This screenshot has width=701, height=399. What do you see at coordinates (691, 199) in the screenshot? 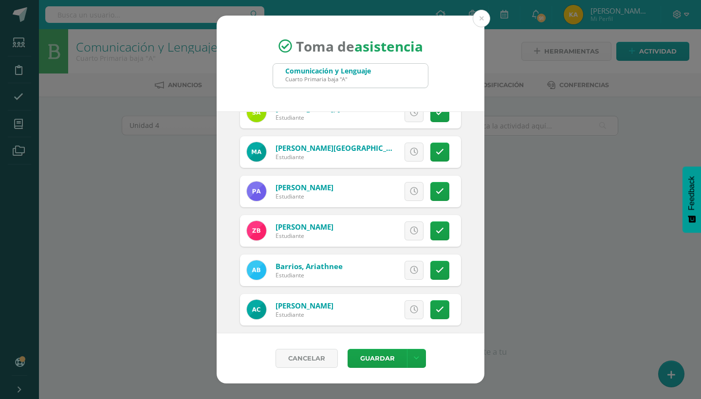
I see `button: Feedback - Mostrar encuesta` at bounding box center [691, 199].